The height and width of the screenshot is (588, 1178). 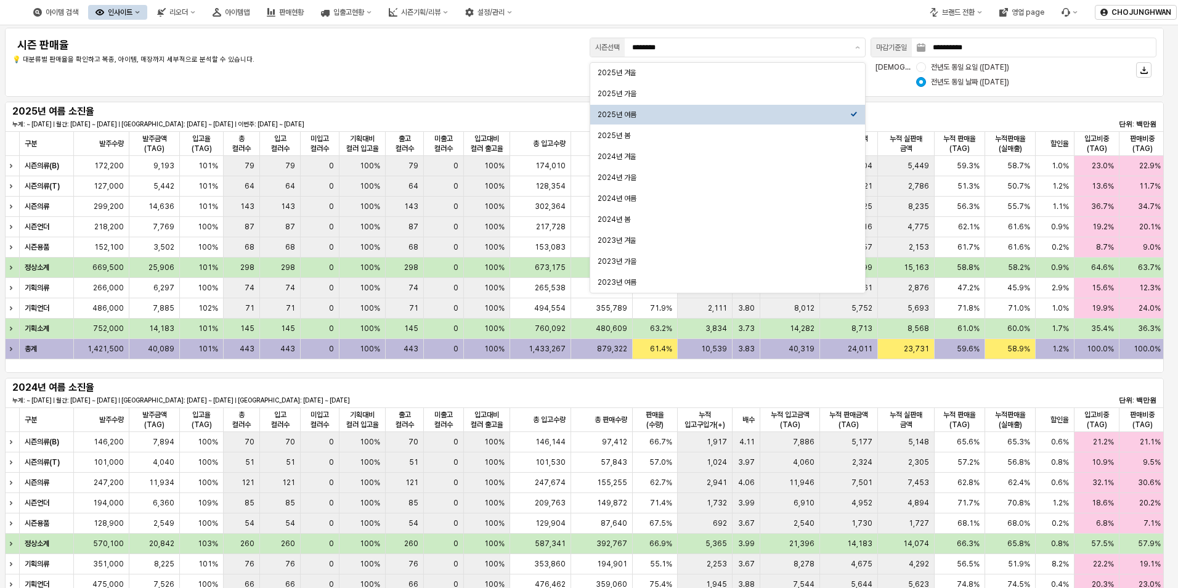 I want to click on span: 총 입고수량, so click(x=549, y=144).